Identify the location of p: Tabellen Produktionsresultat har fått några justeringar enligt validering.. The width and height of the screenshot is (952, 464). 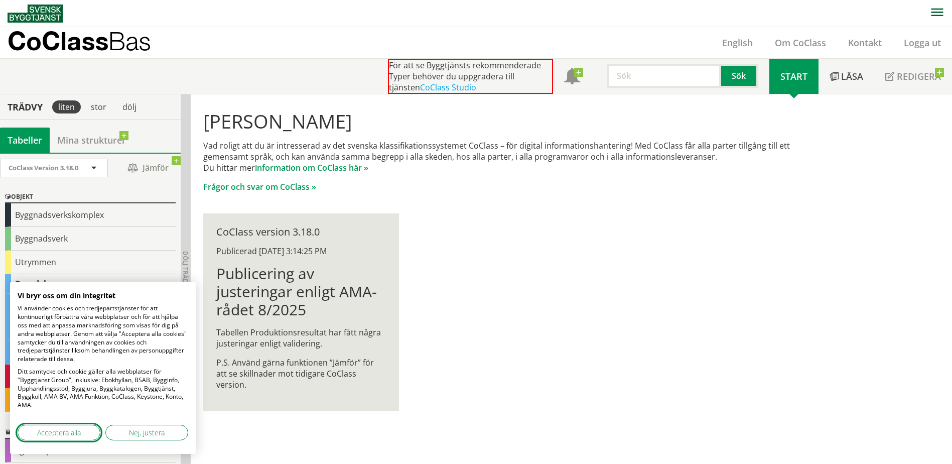
(301, 338).